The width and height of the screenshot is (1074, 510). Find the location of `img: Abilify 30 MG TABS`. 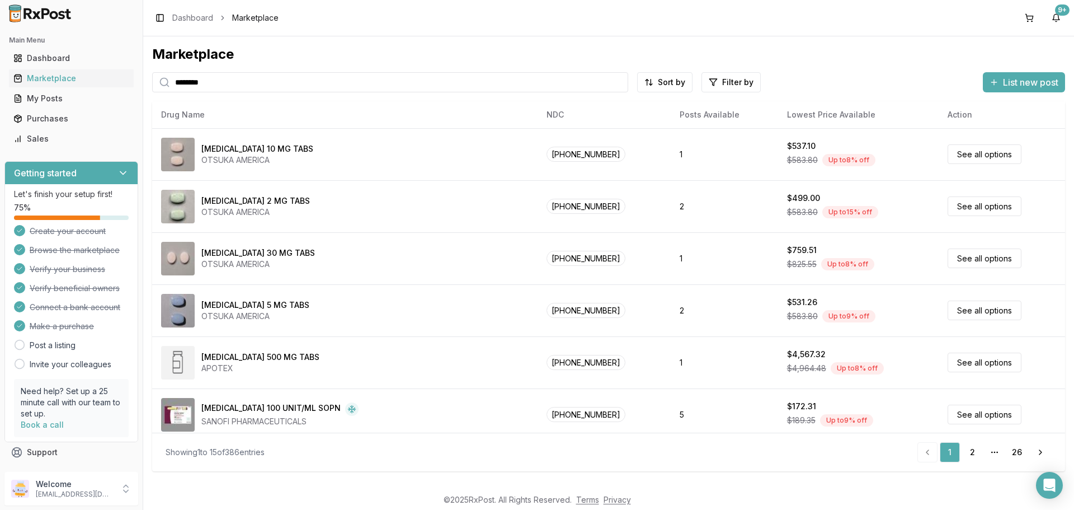

img: Abilify 30 MG TABS is located at coordinates (178, 258).